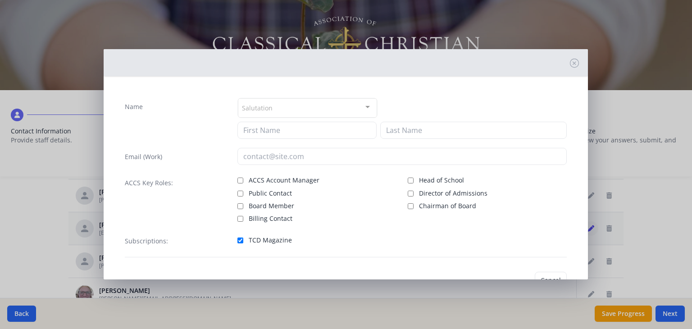 This screenshot has width=692, height=329. What do you see at coordinates (240, 206) in the screenshot?
I see `input: Board Member` at bounding box center [240, 206].